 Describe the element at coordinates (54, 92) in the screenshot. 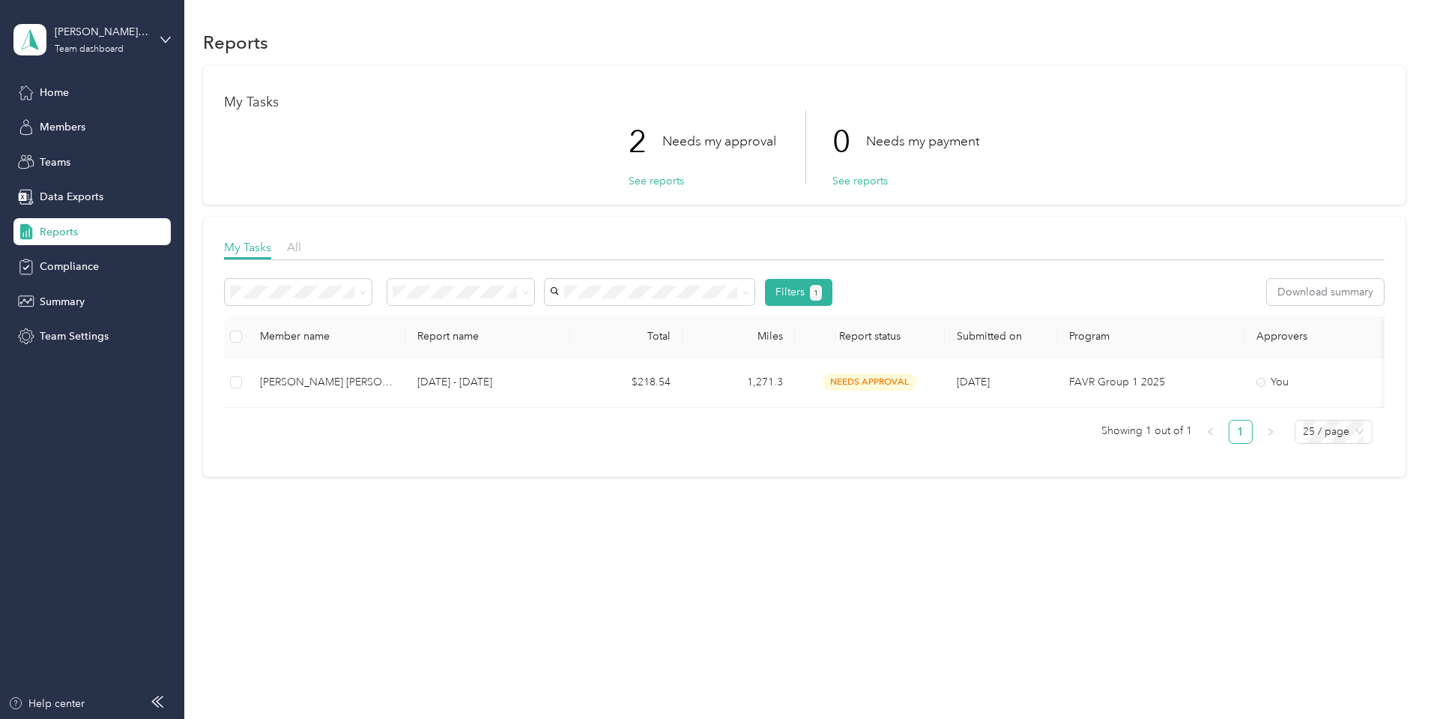

I see `span: Home` at that location.